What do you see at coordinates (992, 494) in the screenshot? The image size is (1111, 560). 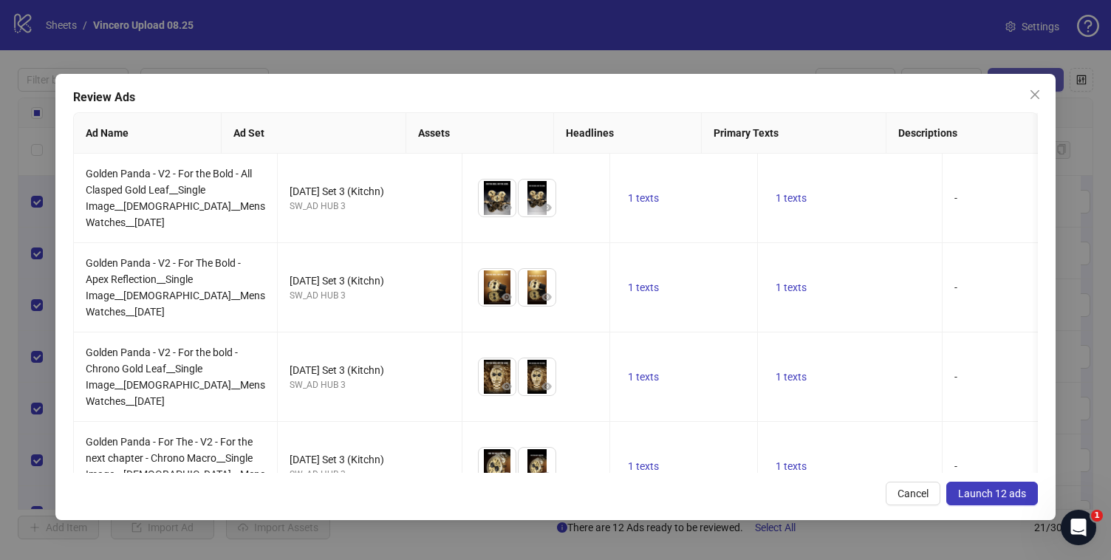 I see `button: Launch 12 ads` at bounding box center [992, 494].